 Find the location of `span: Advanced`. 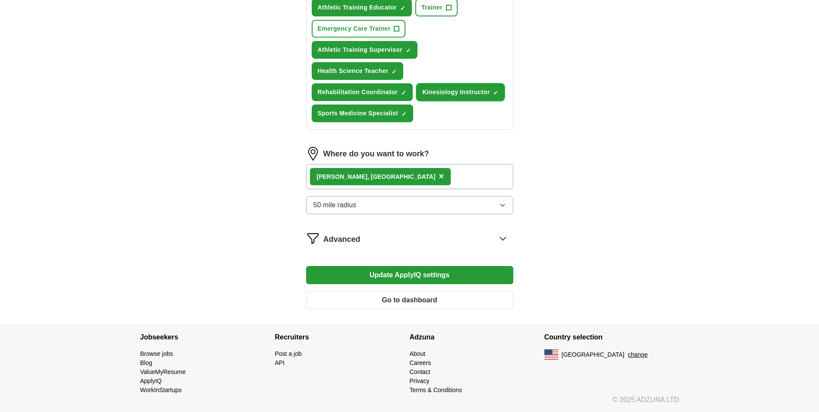

span: Advanced is located at coordinates (342, 239).